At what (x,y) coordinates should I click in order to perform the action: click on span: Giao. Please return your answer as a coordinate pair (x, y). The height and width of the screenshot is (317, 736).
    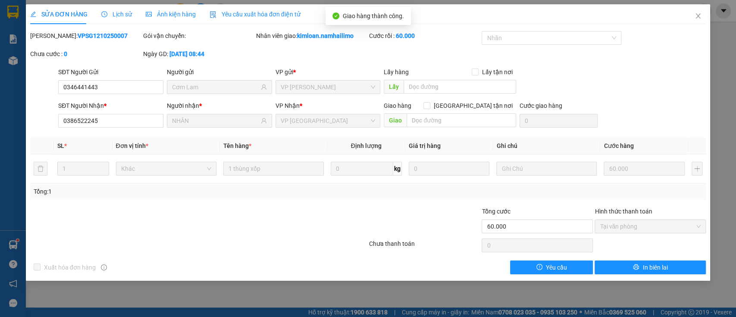
    Looking at the image, I should click on (395, 120).